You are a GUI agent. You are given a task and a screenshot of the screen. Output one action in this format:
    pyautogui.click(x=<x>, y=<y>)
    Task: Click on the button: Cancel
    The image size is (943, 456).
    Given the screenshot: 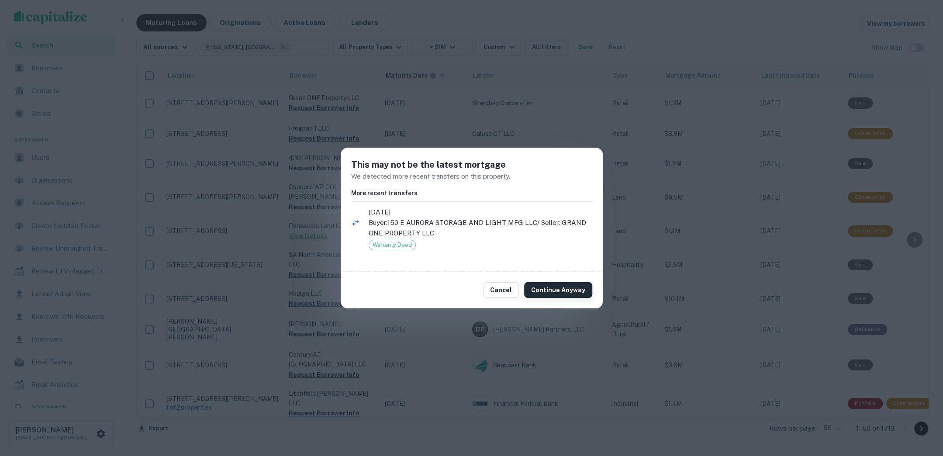 What is the action you would take?
    pyautogui.click(x=501, y=290)
    